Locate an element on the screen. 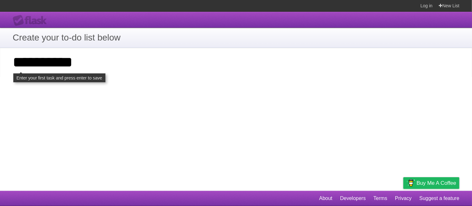  a: Terms is located at coordinates (380, 198).